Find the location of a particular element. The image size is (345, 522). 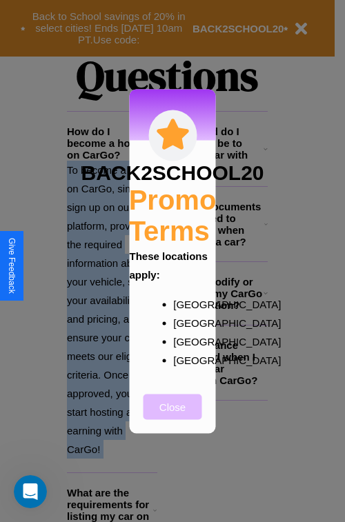

div: Give Feedback is located at coordinates (12, 265).